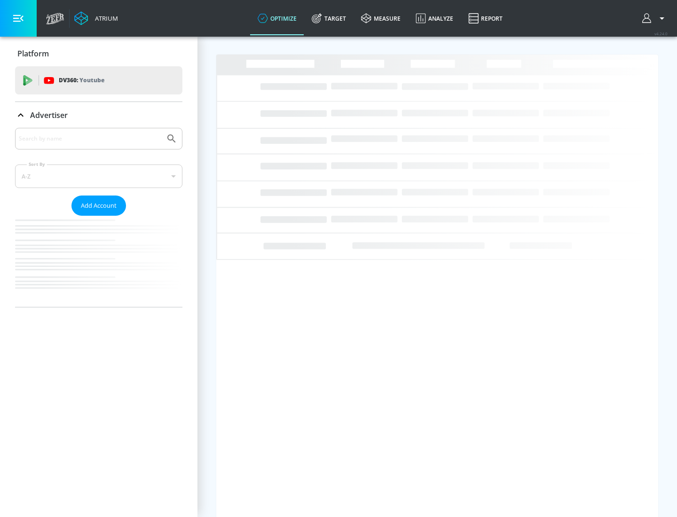 Image resolution: width=677 pixels, height=517 pixels. I want to click on p: Advertiser, so click(49, 115).